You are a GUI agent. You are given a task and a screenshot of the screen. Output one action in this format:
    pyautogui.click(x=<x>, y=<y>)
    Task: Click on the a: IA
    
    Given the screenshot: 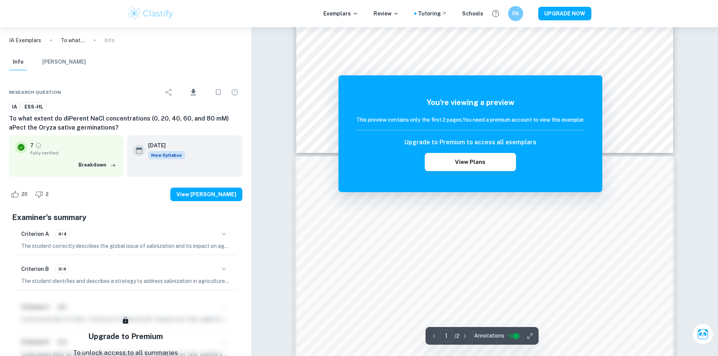 What is the action you would take?
    pyautogui.click(x=14, y=107)
    